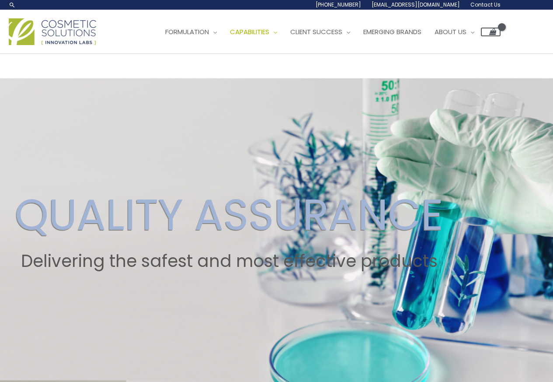 Image resolution: width=553 pixels, height=382 pixels. Describe the element at coordinates (12, 5) in the screenshot. I see `a: Search icon link` at that location.